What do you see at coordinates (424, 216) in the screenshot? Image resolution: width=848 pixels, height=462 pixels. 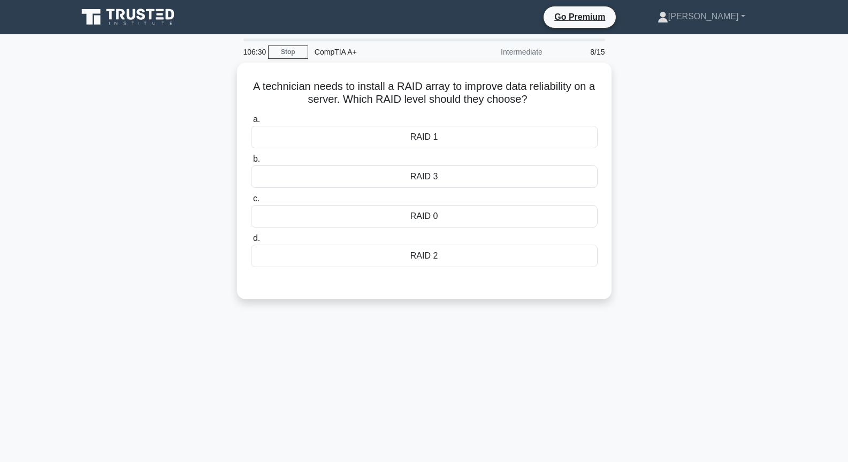 I see `div: RAID 0` at bounding box center [424, 216].